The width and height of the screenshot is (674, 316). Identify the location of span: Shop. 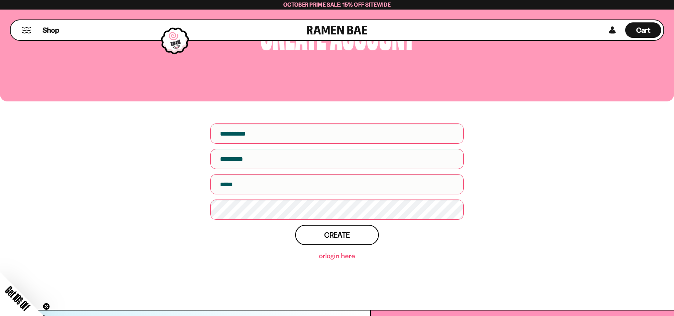
(51, 30).